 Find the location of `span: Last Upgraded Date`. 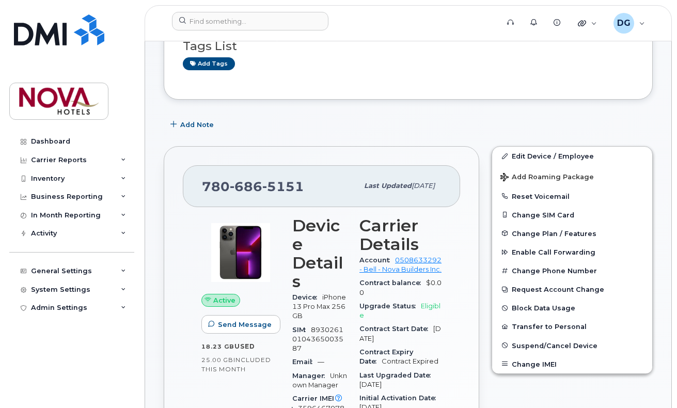

span: Last Upgraded Date is located at coordinates (398, 375).